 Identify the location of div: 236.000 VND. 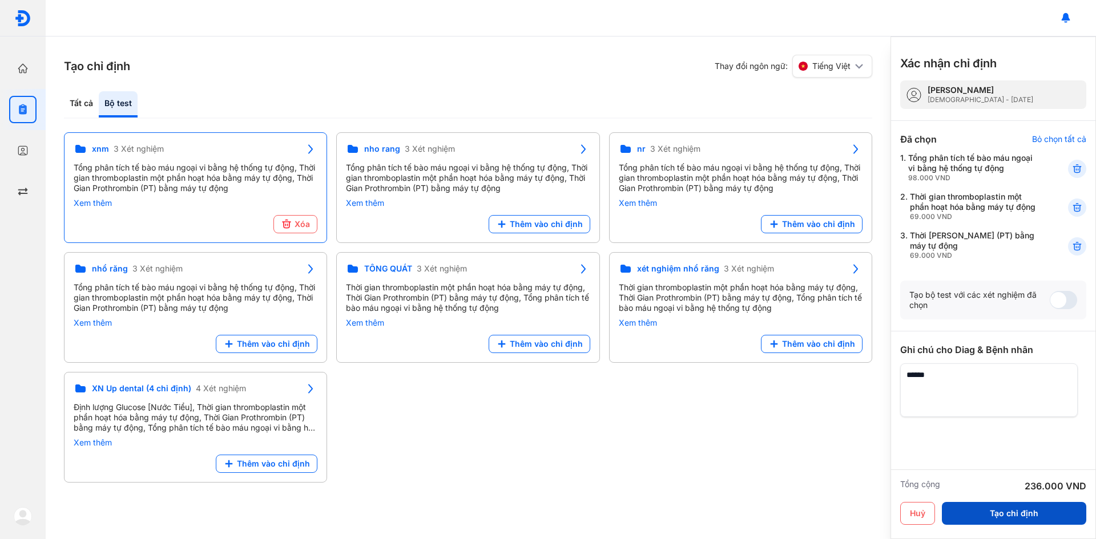
(1055, 486).